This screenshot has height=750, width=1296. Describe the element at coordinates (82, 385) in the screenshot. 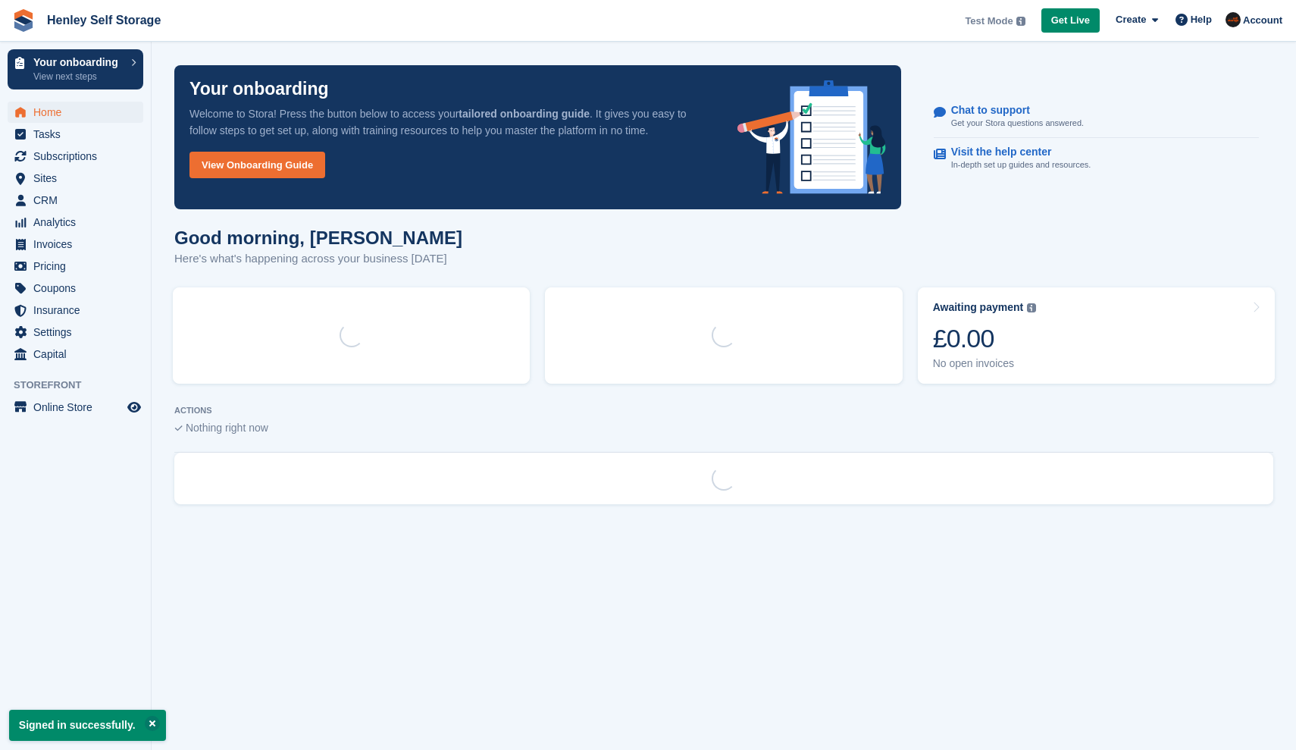

I see `span: Storefront` at that location.